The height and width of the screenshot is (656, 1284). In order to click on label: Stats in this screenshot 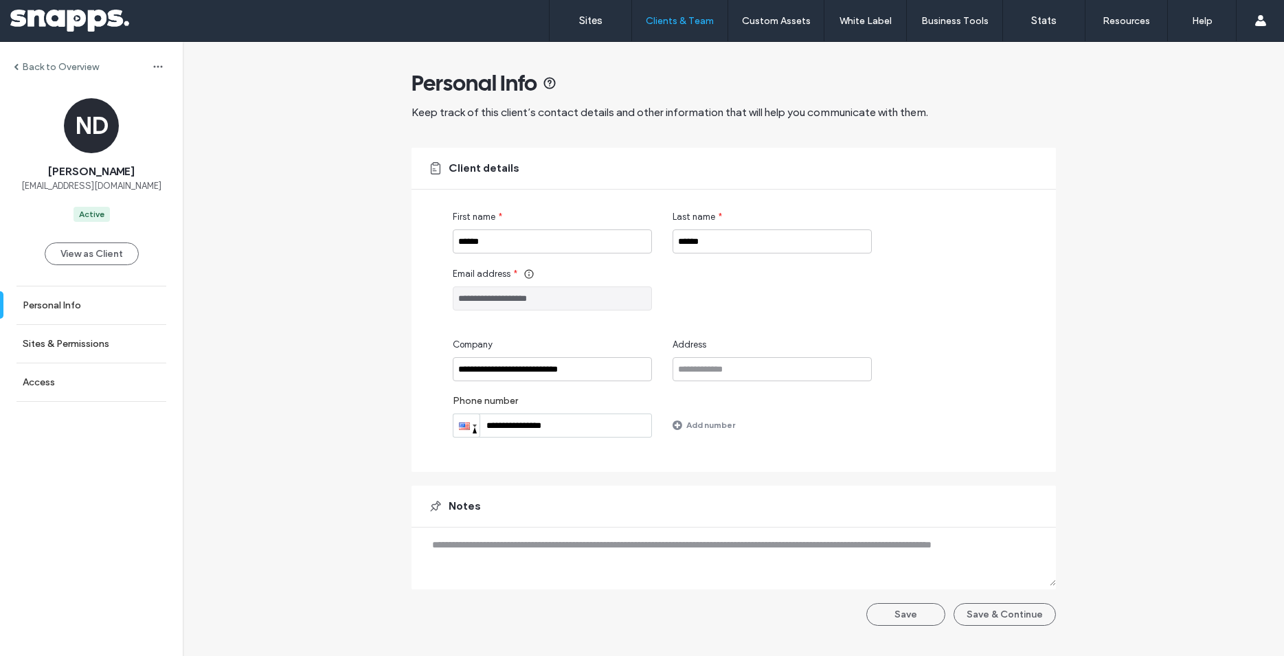, I will do `click(1043, 21)`.